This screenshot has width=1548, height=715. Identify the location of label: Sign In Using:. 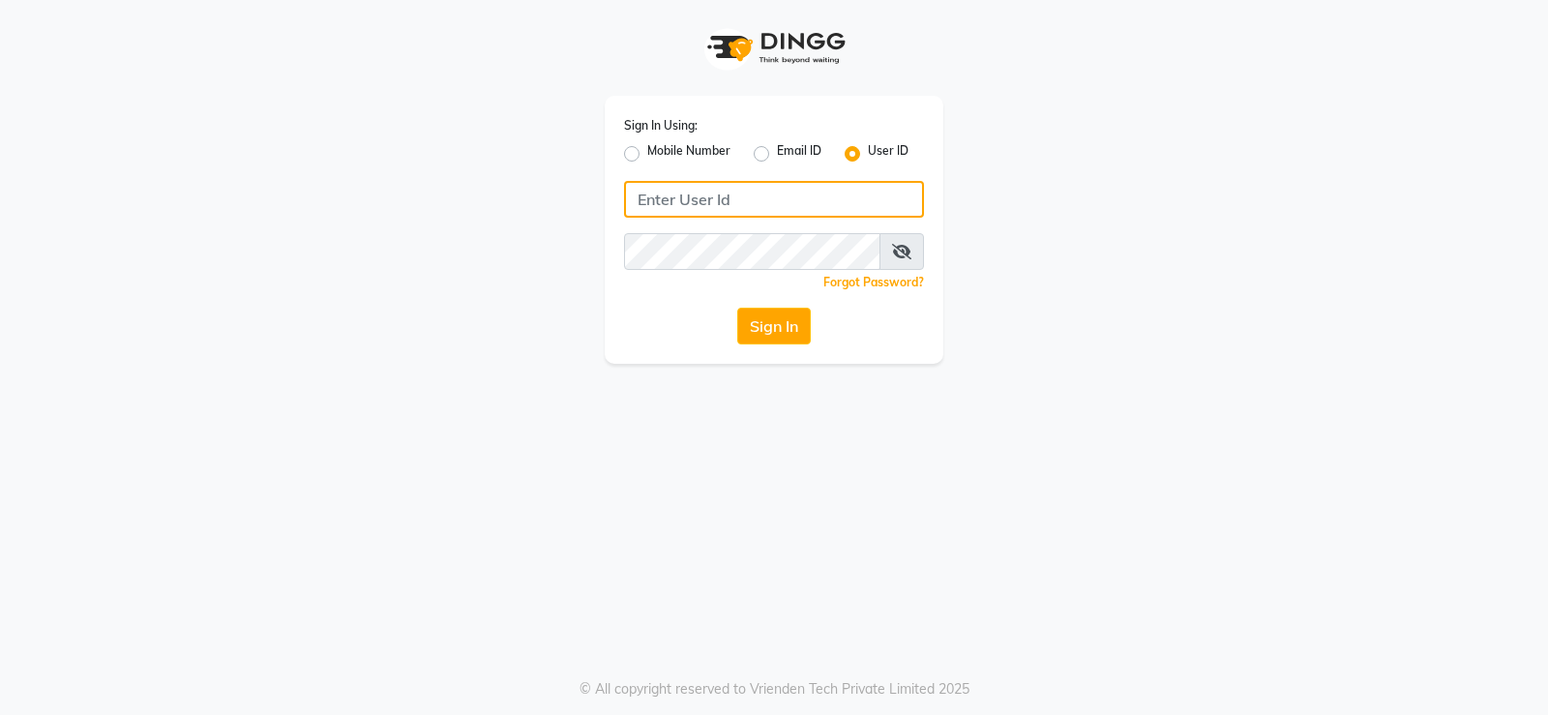
(661, 126).